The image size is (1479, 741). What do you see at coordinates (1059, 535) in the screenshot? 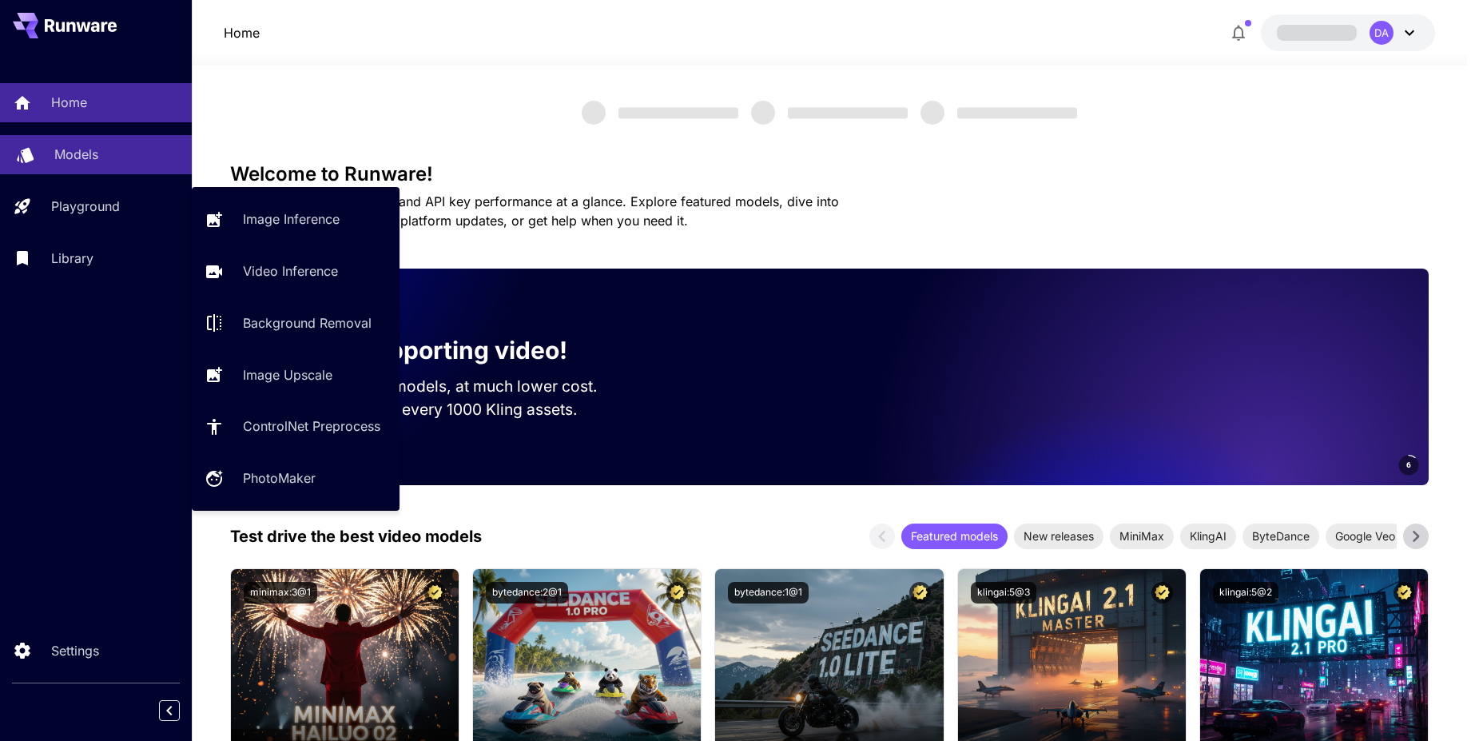
I see `span: New releases` at bounding box center [1059, 535].